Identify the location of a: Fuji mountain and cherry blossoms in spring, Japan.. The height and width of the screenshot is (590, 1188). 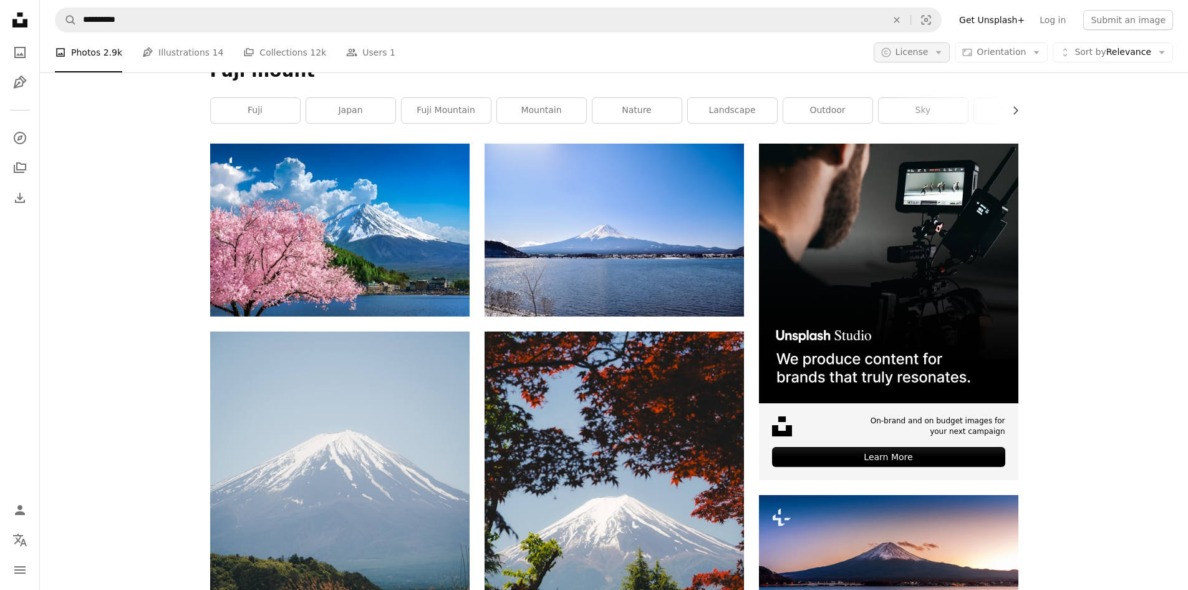
(340, 230).